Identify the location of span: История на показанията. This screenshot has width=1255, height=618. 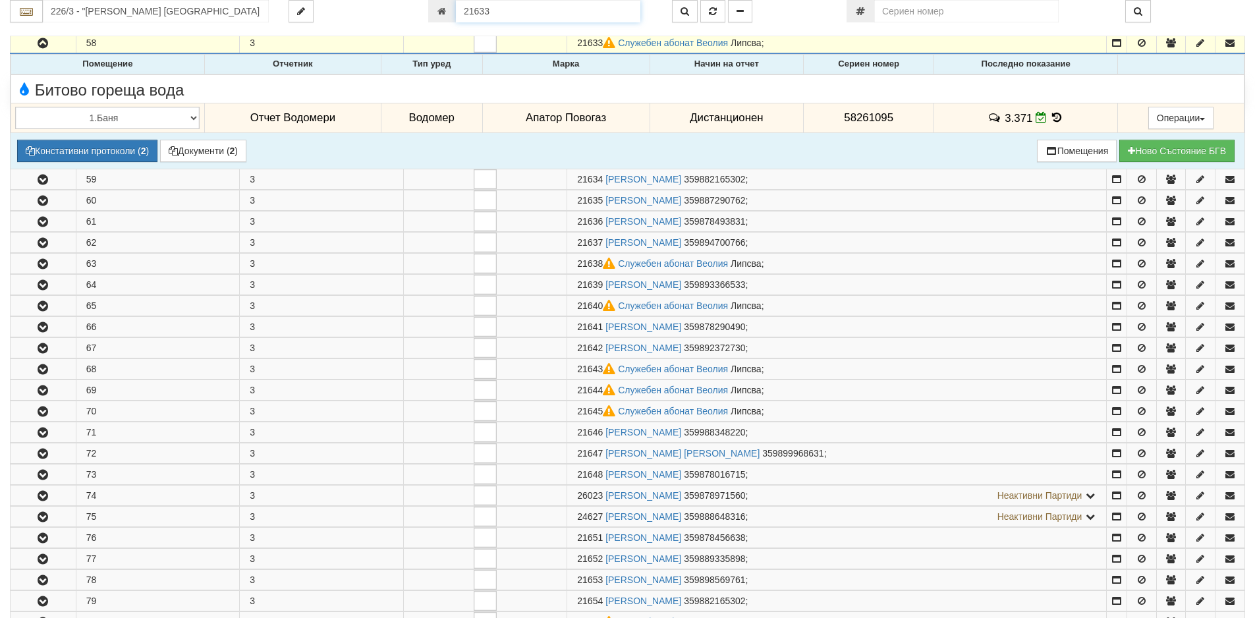
(1058, 117).